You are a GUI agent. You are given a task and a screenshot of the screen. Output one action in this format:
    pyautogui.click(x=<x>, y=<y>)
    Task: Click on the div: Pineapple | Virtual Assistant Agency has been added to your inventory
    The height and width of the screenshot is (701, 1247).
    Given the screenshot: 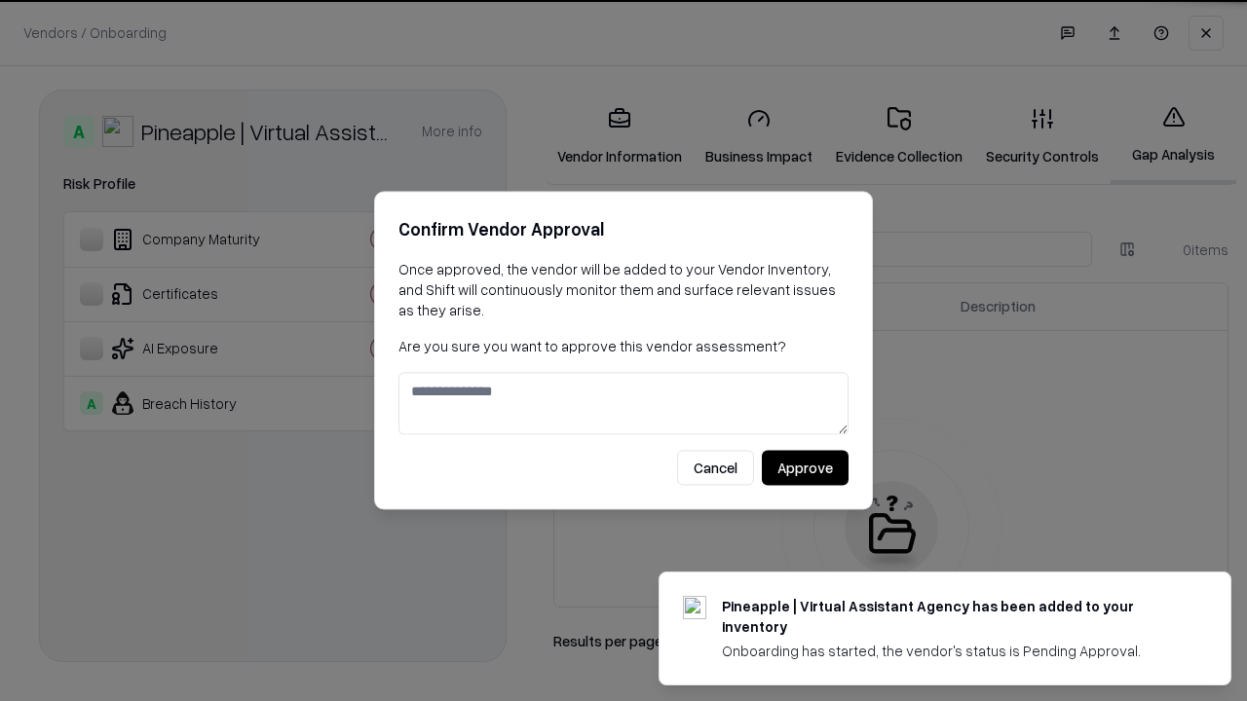 What is the action you would take?
    pyautogui.click(x=953, y=617)
    